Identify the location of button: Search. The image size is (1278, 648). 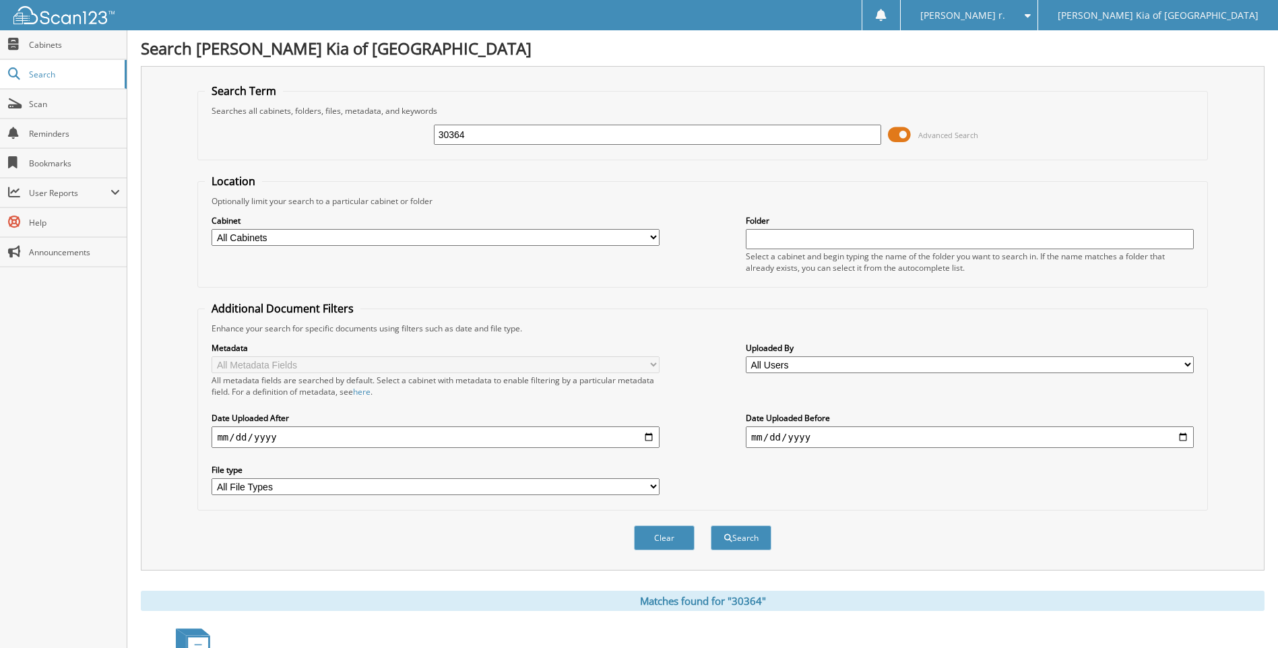
(741, 537).